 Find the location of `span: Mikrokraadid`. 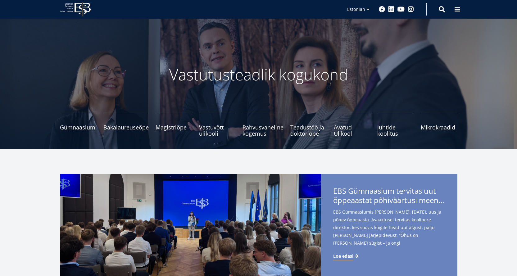

span: Mikrokraadid is located at coordinates (439, 127).